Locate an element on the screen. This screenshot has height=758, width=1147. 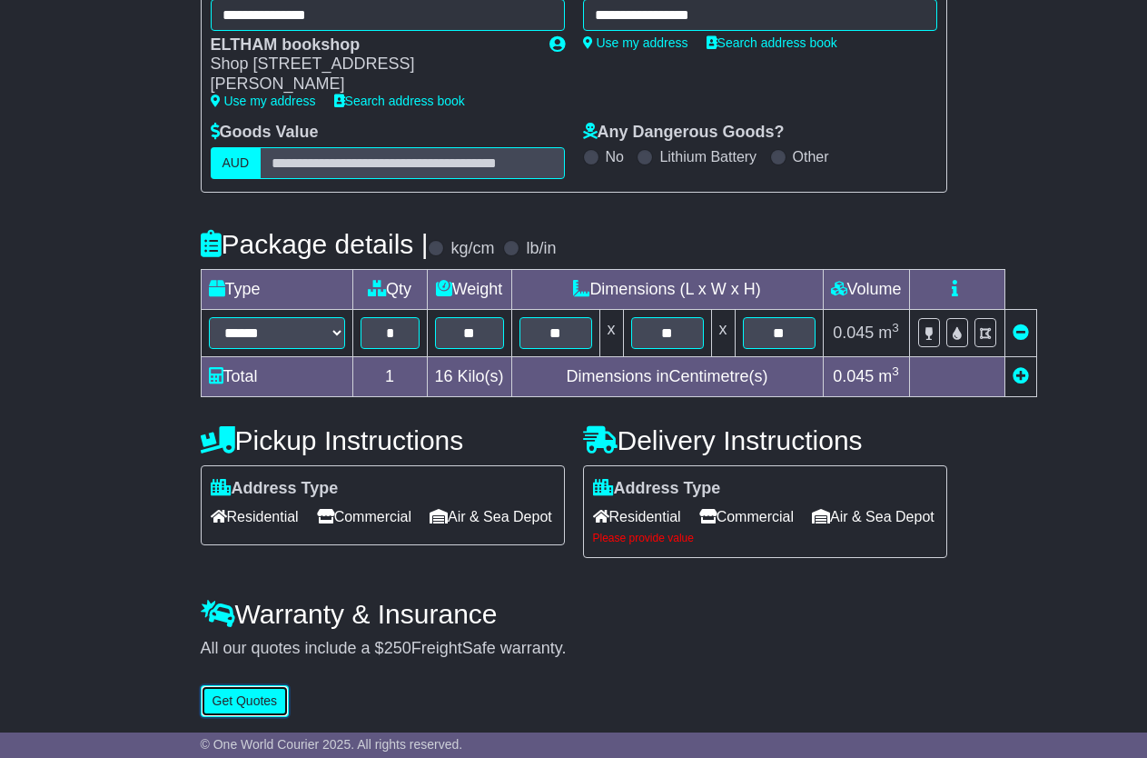
td: Total is located at coordinates (276, 376).